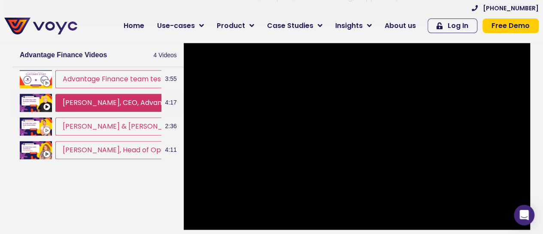  I want to click on div: Open Intercom Messenger, so click(524, 215).